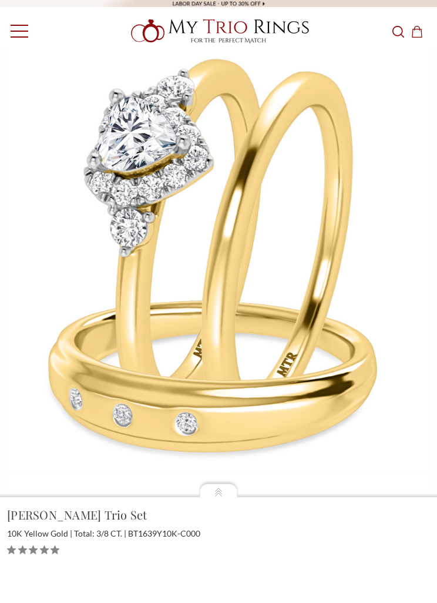 The height and width of the screenshot is (603, 437). Describe the element at coordinates (39, 533) in the screenshot. I see `span: 10K Yellow Gold` at that location.